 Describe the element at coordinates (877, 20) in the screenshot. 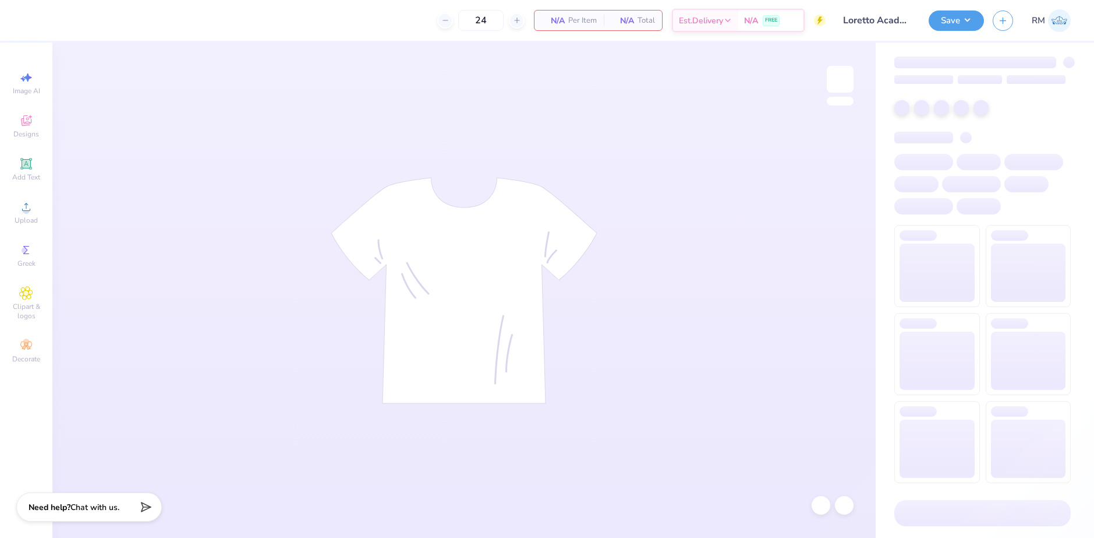

I see `input: Untitled Design` at that location.